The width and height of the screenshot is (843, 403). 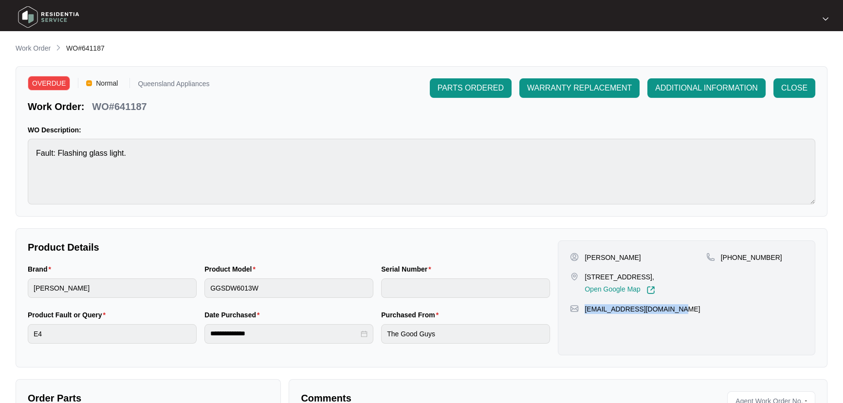 What do you see at coordinates (465, 334) in the screenshot?
I see `input: Purchased From` at bounding box center [465, 334].